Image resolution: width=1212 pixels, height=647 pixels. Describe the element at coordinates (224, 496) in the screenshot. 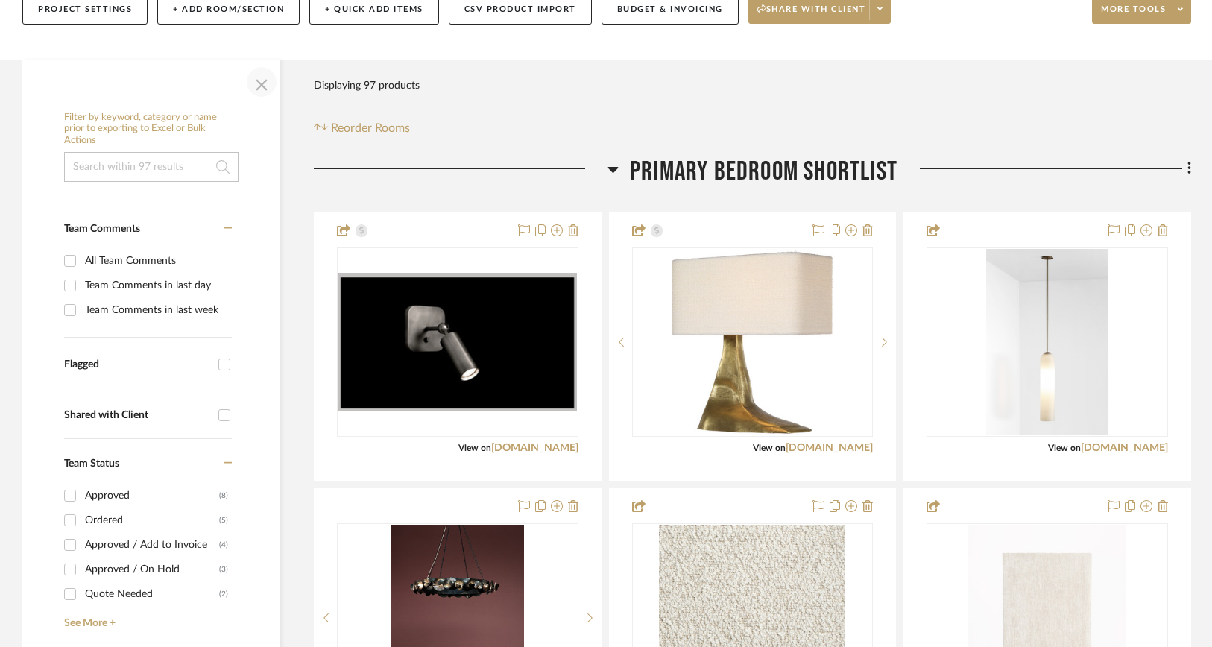

I see `div: (8)` at that location.